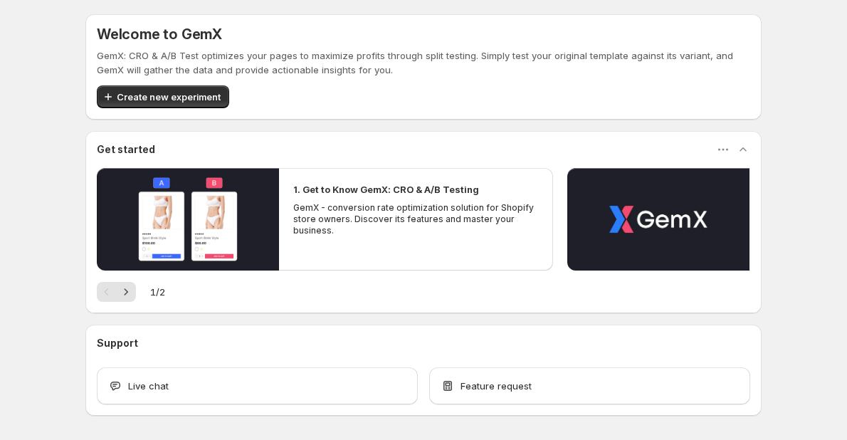  I want to click on p: GemX: CRO & A/B Test optimizes your pages to maximize profits through split testing. Simply test ..., so click(424, 63).